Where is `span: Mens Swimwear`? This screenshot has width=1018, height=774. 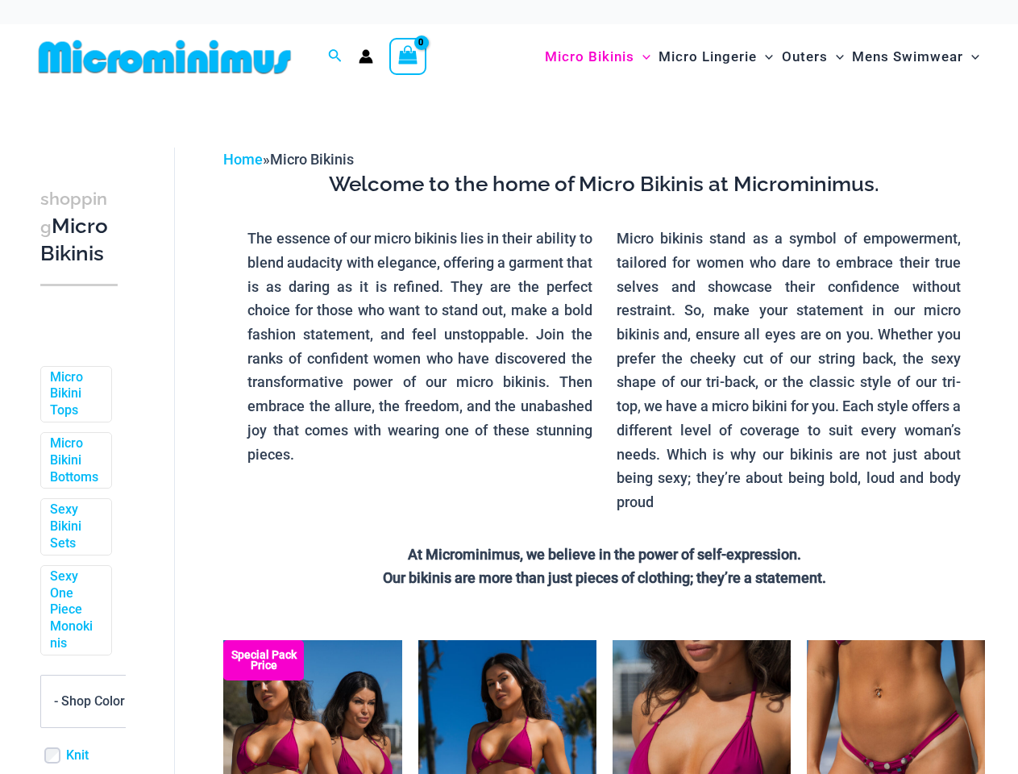
span: Mens Swimwear is located at coordinates (907, 56).